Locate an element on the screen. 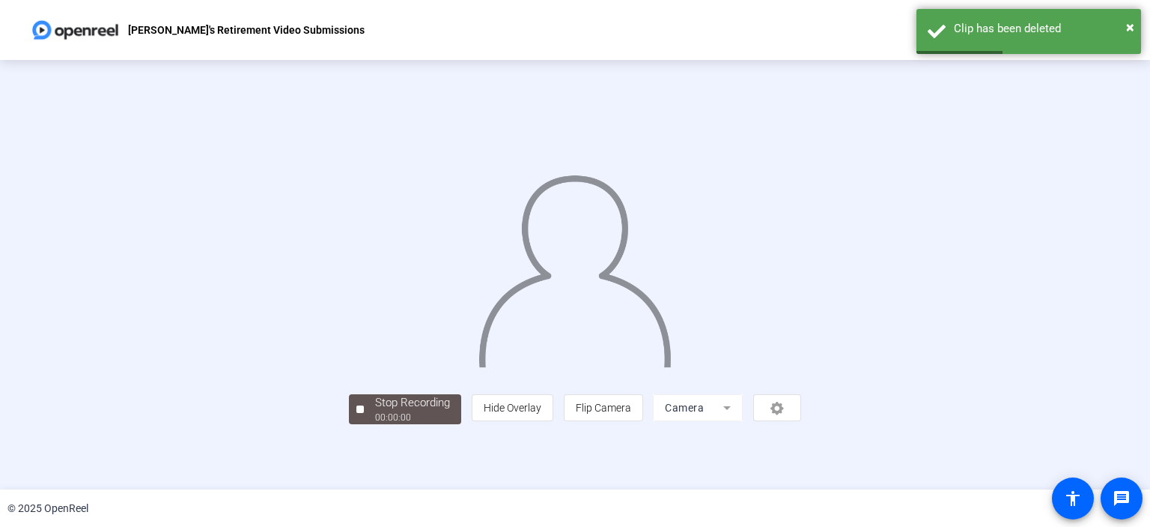 This screenshot has height=527, width=1150. button: Flip Camera is located at coordinates (604, 407).